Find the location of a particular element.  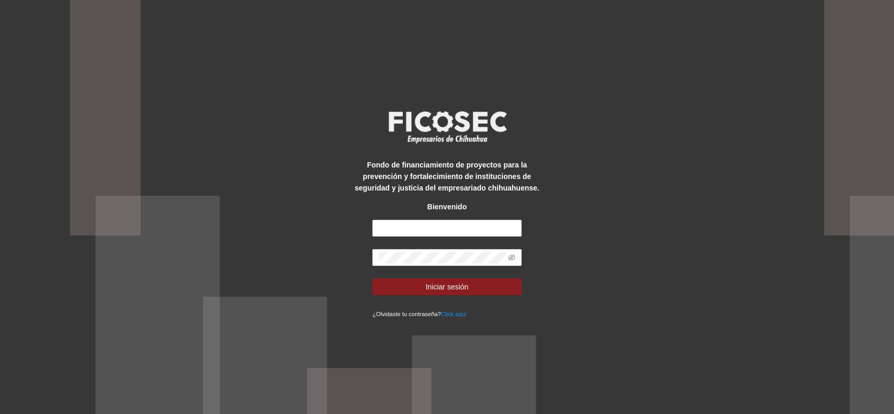

small: ¿Olvidaste tu contraseña? is located at coordinates (419, 314).